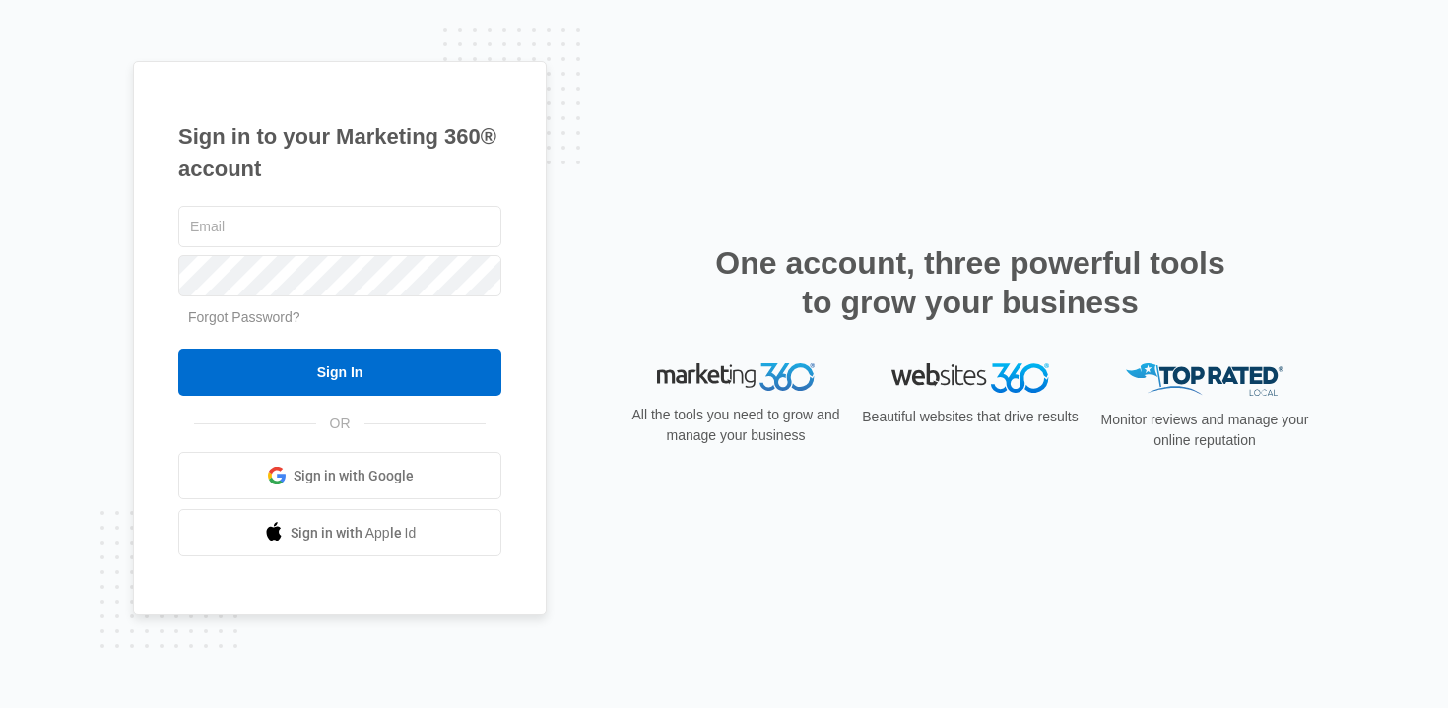 This screenshot has width=1448, height=708. I want to click on span: OR, so click(340, 424).